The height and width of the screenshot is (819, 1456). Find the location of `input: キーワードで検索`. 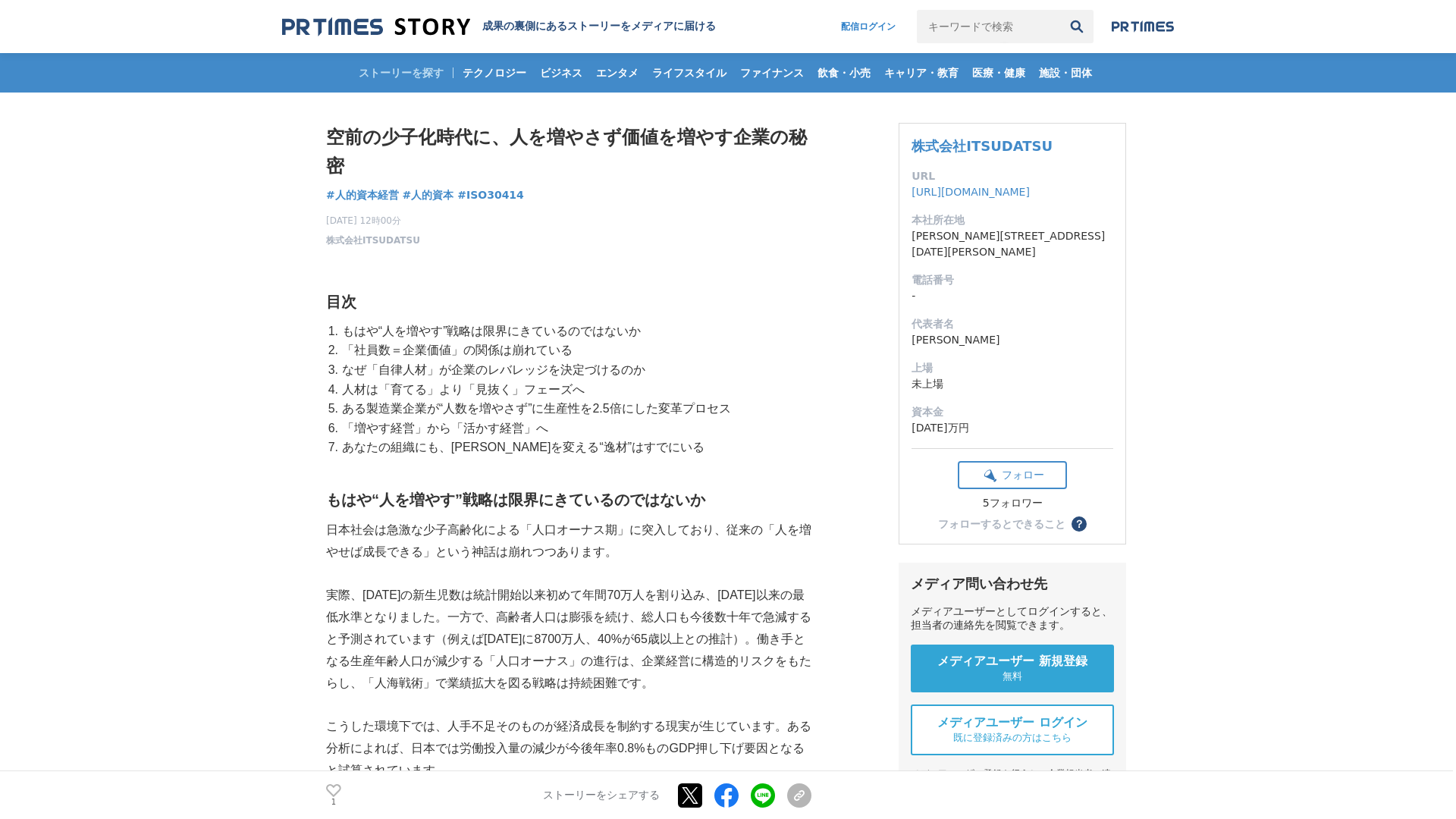

input: キーワードで検索 is located at coordinates (989, 26).